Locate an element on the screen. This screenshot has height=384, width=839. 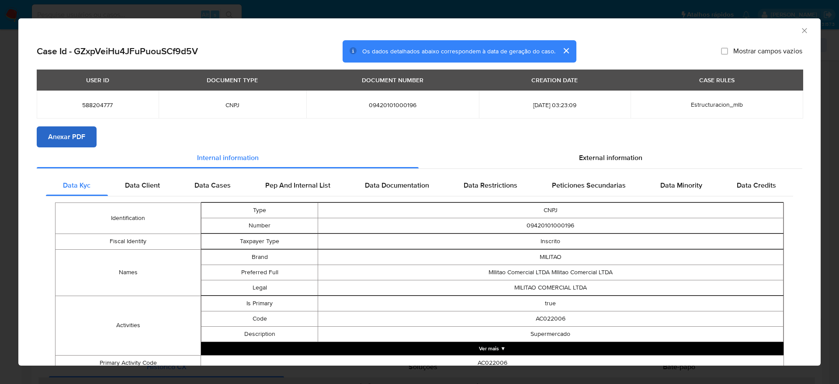
div: closure-recommendation-modal is located at coordinates (419, 192).